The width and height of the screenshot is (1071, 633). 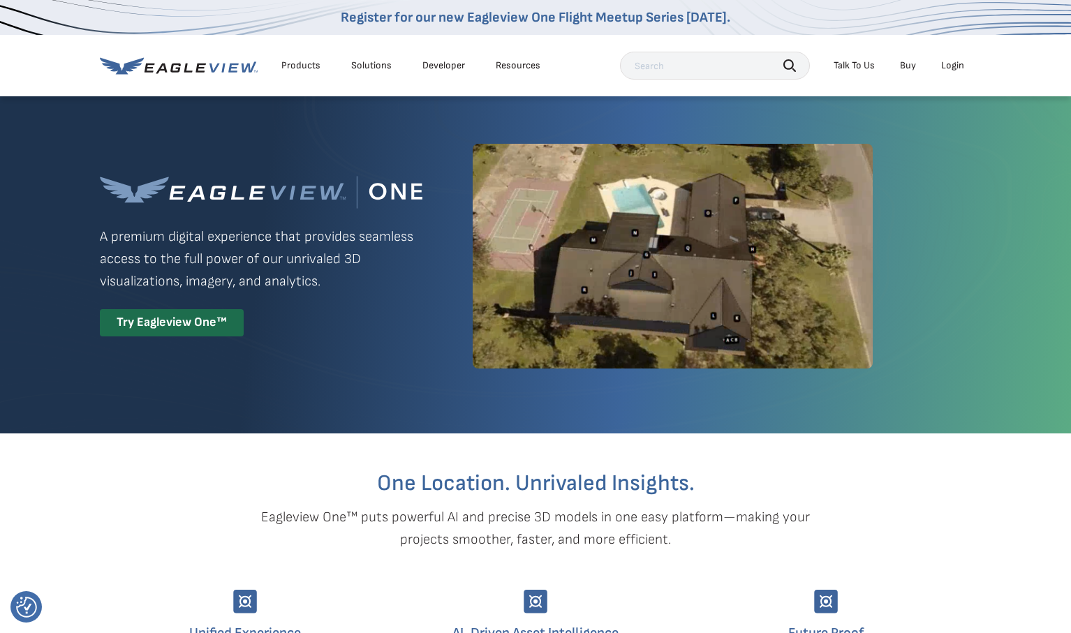 I want to click on p: Eagleview One™ puts powerful AI and precise 3D models in one easy platform—making your projects s..., so click(x=535, y=528).